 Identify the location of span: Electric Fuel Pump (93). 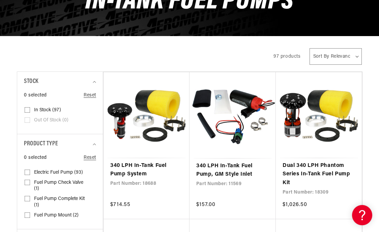
(58, 173).